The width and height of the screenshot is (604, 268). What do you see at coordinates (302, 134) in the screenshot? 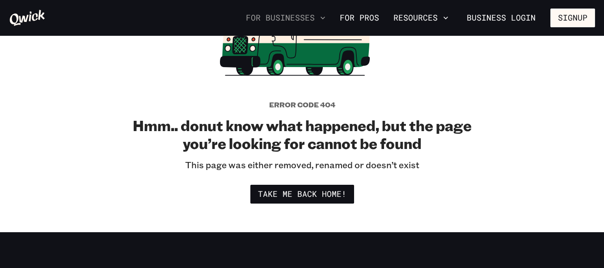
I see `h2: Hmm.. donut know what happened, but the page you’re looking for cannot be found` at bounding box center [302, 134].